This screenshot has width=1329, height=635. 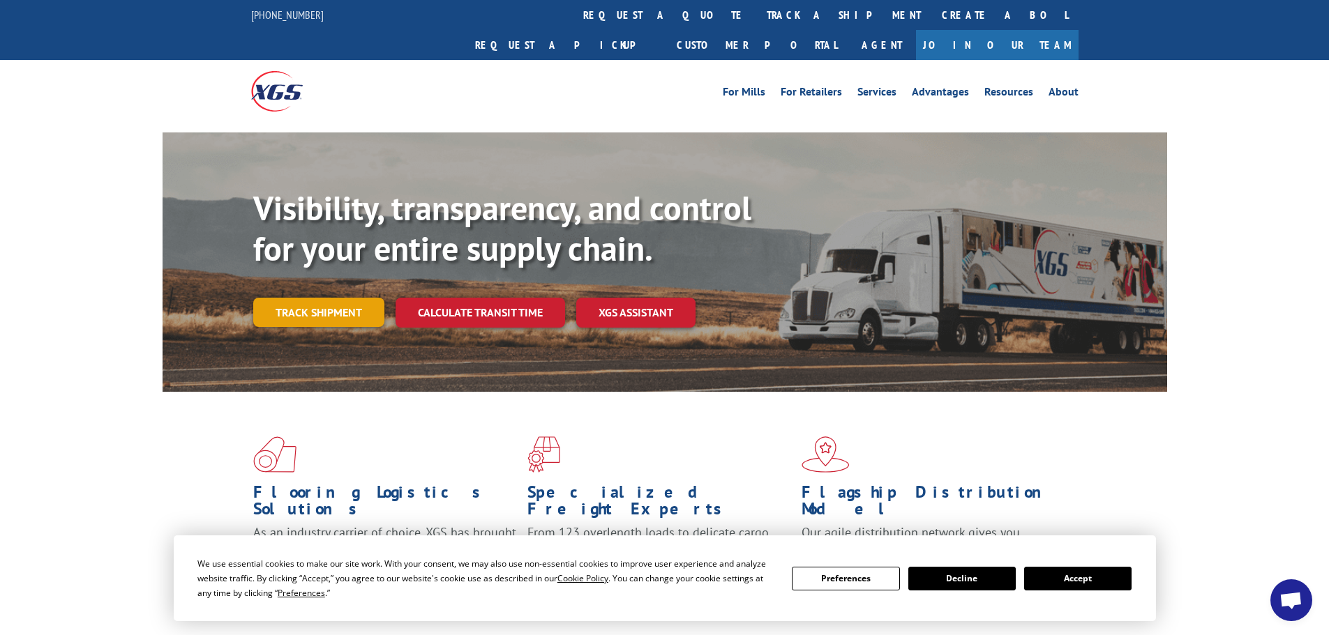 I want to click on button: Decline, so click(x=962, y=579).